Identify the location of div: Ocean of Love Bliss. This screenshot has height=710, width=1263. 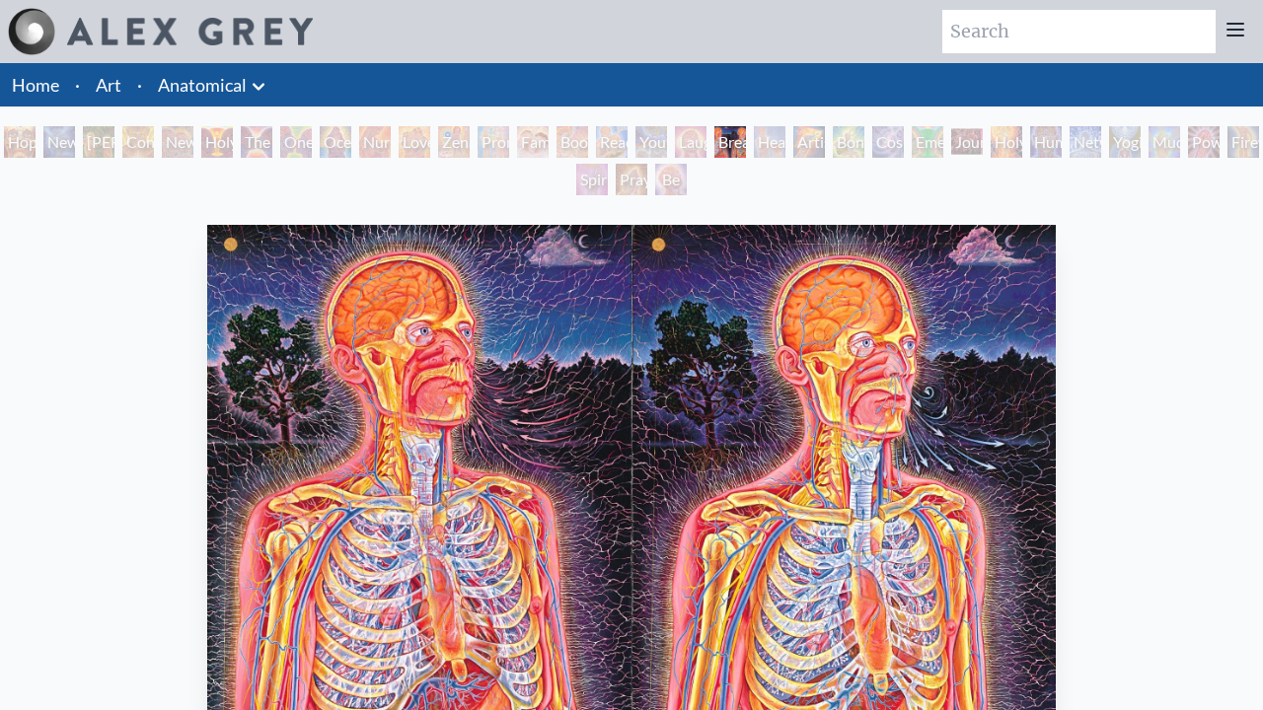
(335, 142).